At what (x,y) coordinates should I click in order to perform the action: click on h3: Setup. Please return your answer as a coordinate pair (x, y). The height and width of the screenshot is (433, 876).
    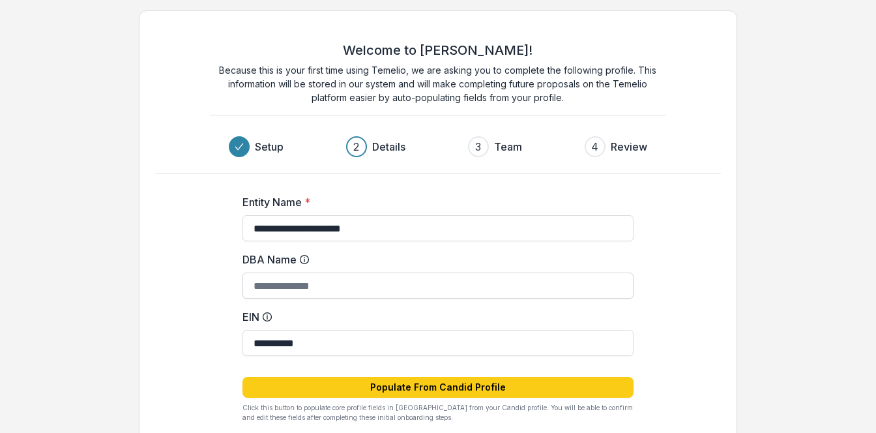
    Looking at the image, I should click on (269, 147).